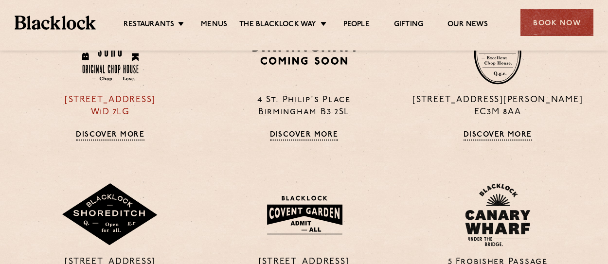 The width and height of the screenshot is (608, 264). What do you see at coordinates (55, 22) in the screenshot?
I see `img: BL_Textured_Logo-footer-cropped.svg` at bounding box center [55, 22].